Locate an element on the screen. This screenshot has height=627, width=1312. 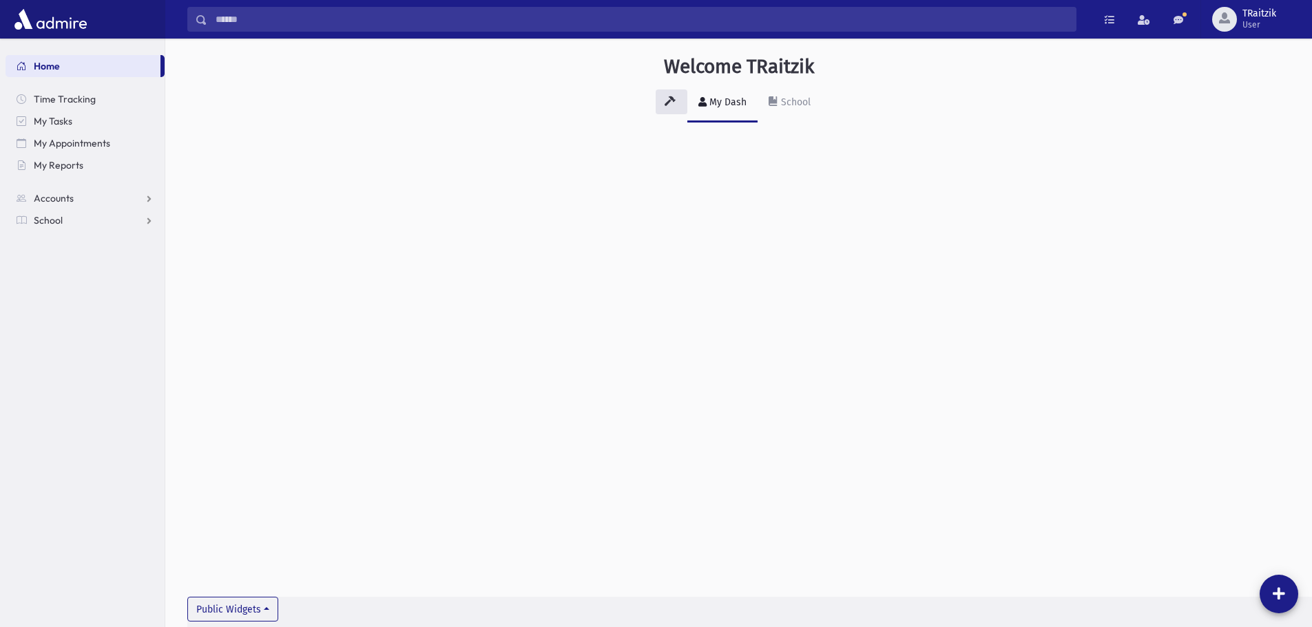
div: School is located at coordinates (794, 102).